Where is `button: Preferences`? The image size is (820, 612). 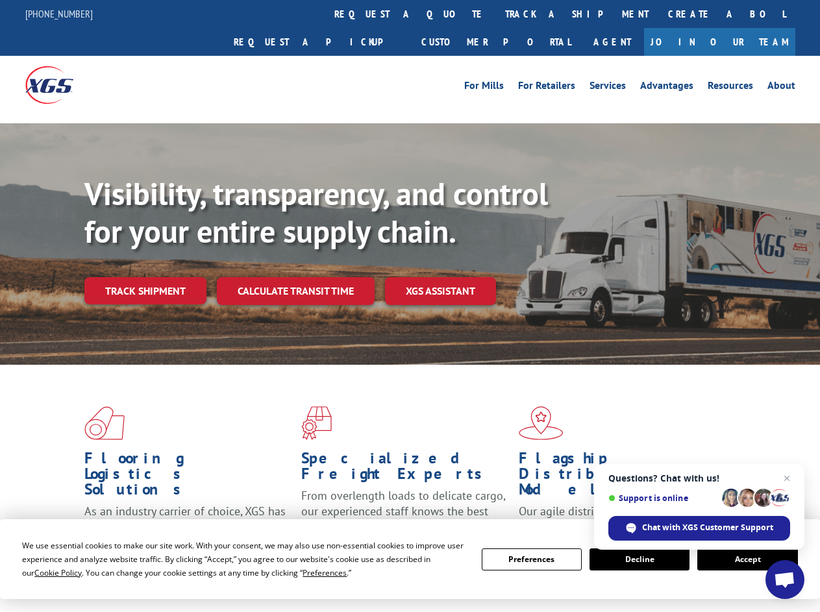 button: Preferences is located at coordinates (532, 560).